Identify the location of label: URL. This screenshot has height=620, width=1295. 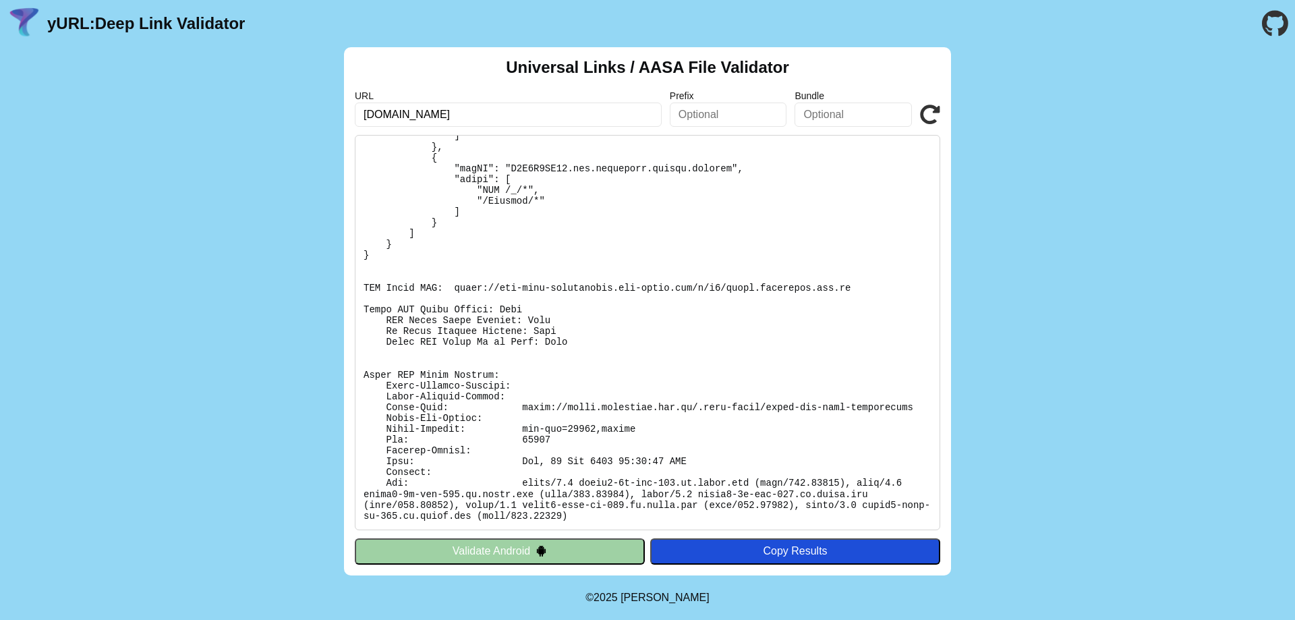
(508, 96).